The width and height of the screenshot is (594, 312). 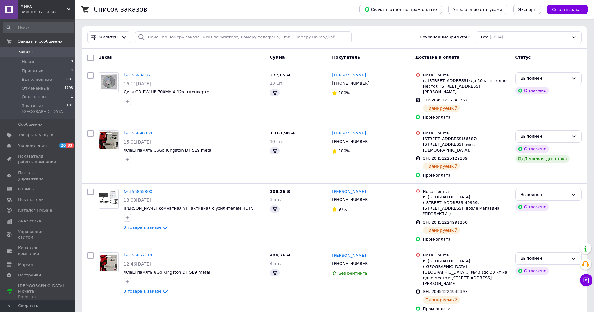 I want to click on a: № 356865800, so click(x=138, y=191).